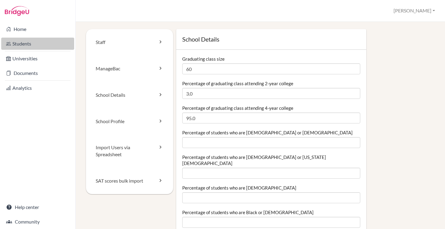 The height and width of the screenshot is (229, 445). I want to click on label: Percentage of graduating class attending 2-year college, so click(238, 83).